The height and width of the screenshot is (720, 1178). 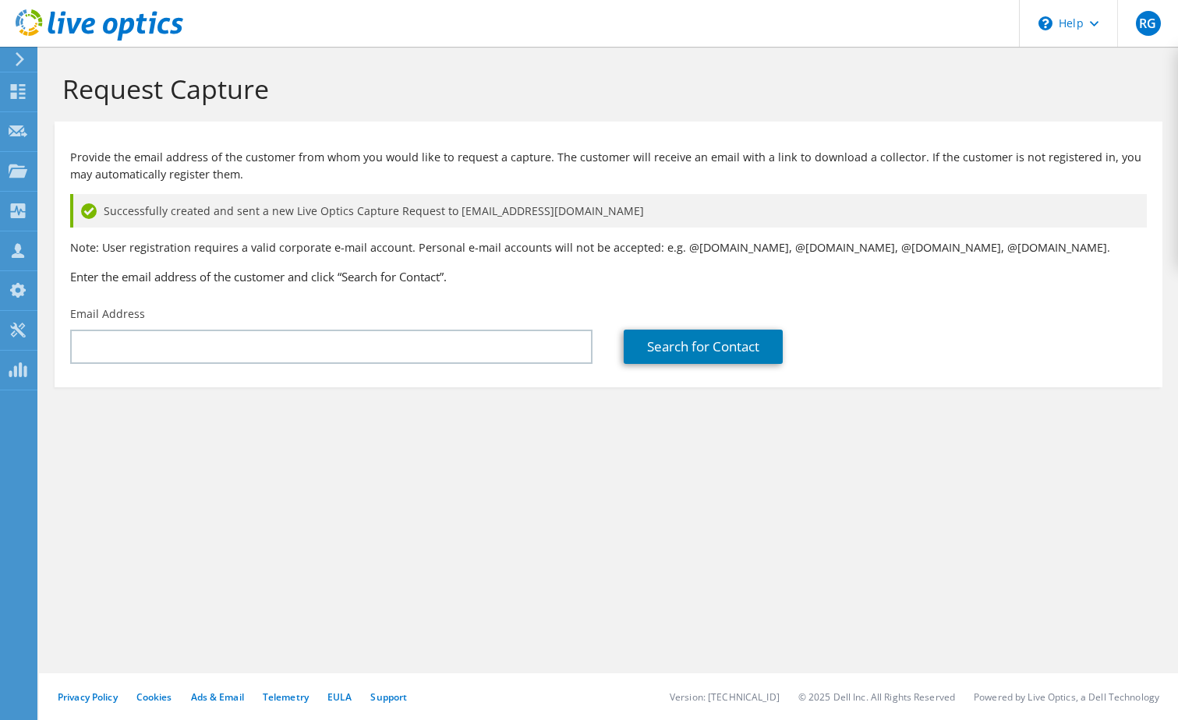 I want to click on li: Powered by Live Optics, a Dell Technology, so click(x=1067, y=697).